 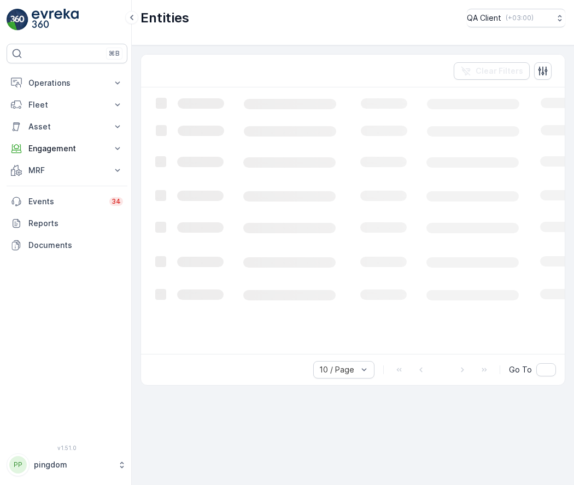 I want to click on a: Events34, so click(x=67, y=202).